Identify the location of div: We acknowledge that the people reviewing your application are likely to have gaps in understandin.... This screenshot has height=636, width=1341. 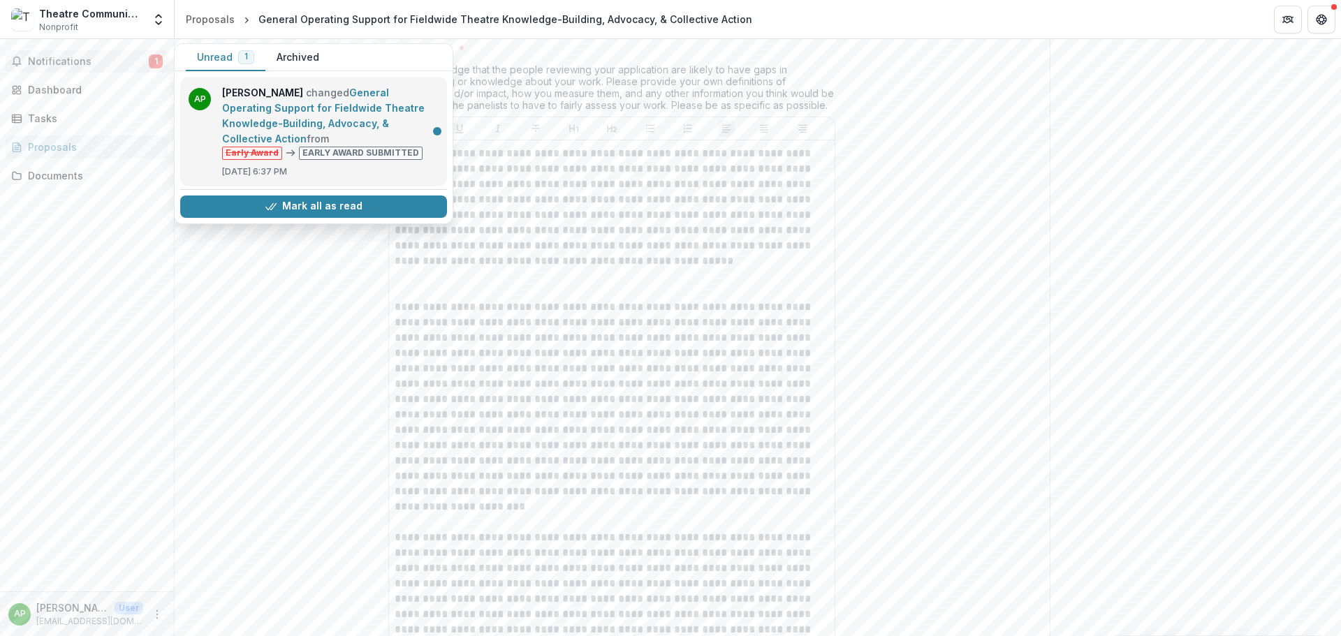
(612, 90).